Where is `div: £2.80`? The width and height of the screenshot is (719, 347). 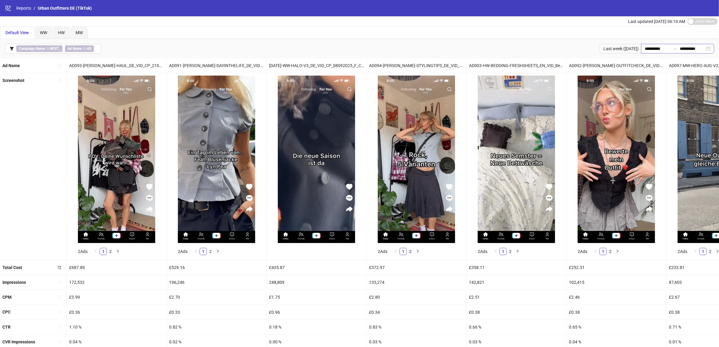 div: £2.80 is located at coordinates (416, 297).